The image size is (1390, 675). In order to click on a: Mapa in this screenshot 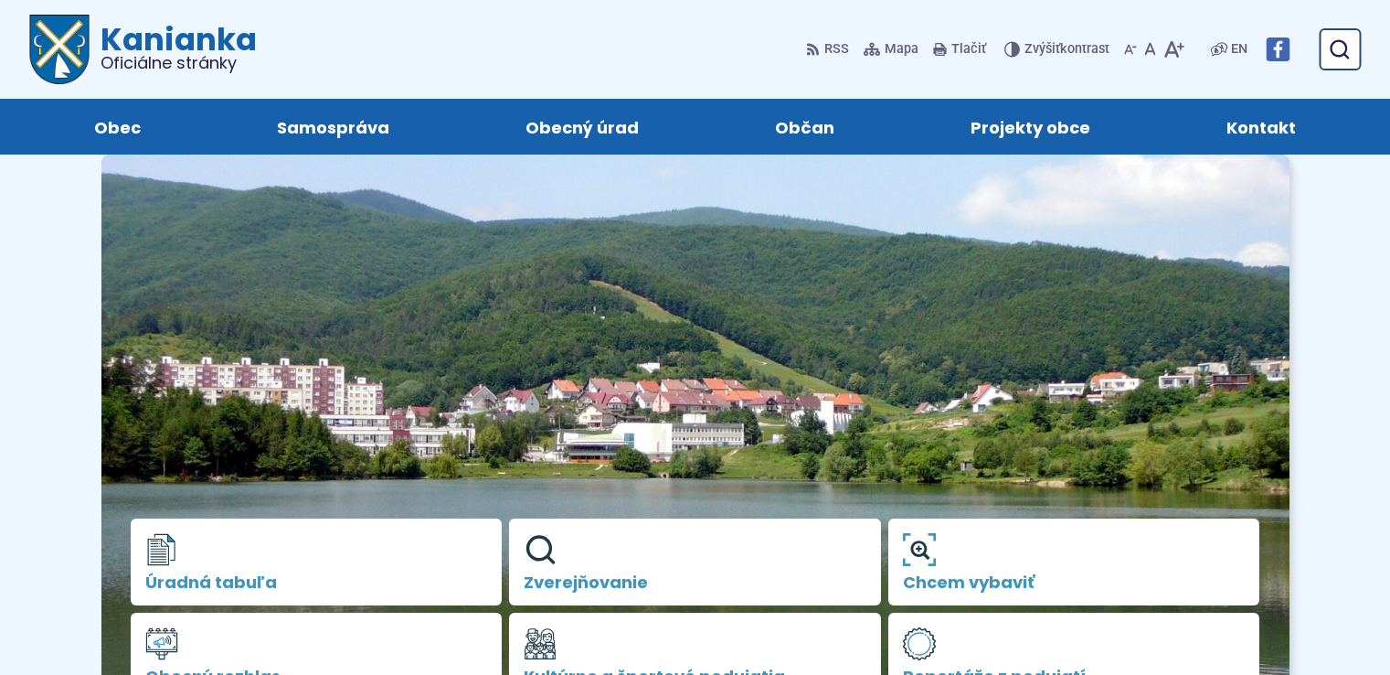, I will do `click(891, 49)`.